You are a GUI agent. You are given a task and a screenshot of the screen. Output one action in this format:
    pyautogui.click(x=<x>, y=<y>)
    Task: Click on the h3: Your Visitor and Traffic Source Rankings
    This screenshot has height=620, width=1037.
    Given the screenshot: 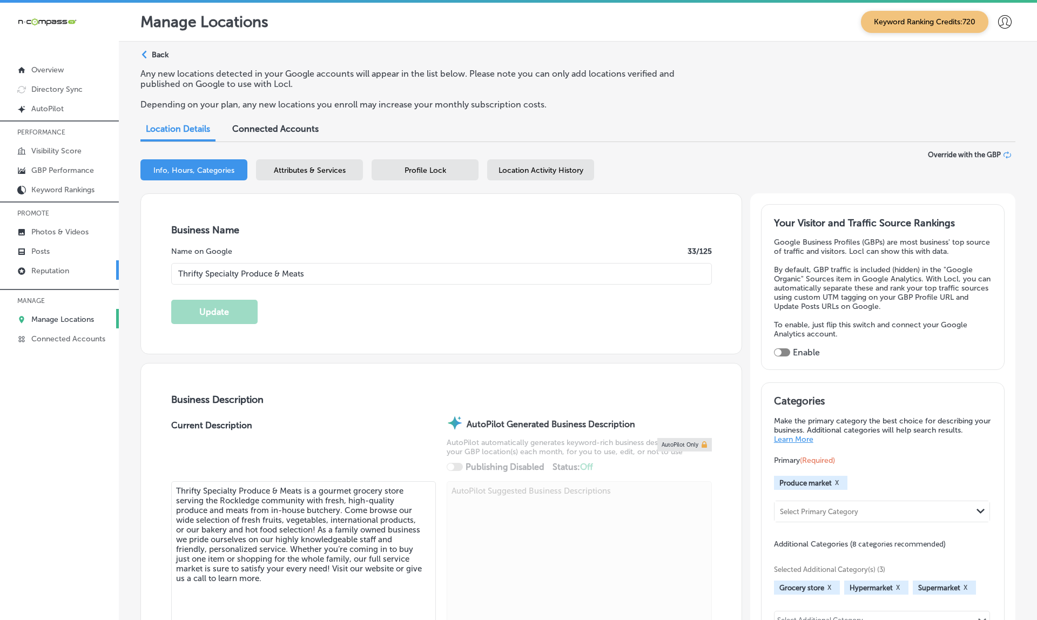 What is the action you would take?
    pyautogui.click(x=883, y=223)
    